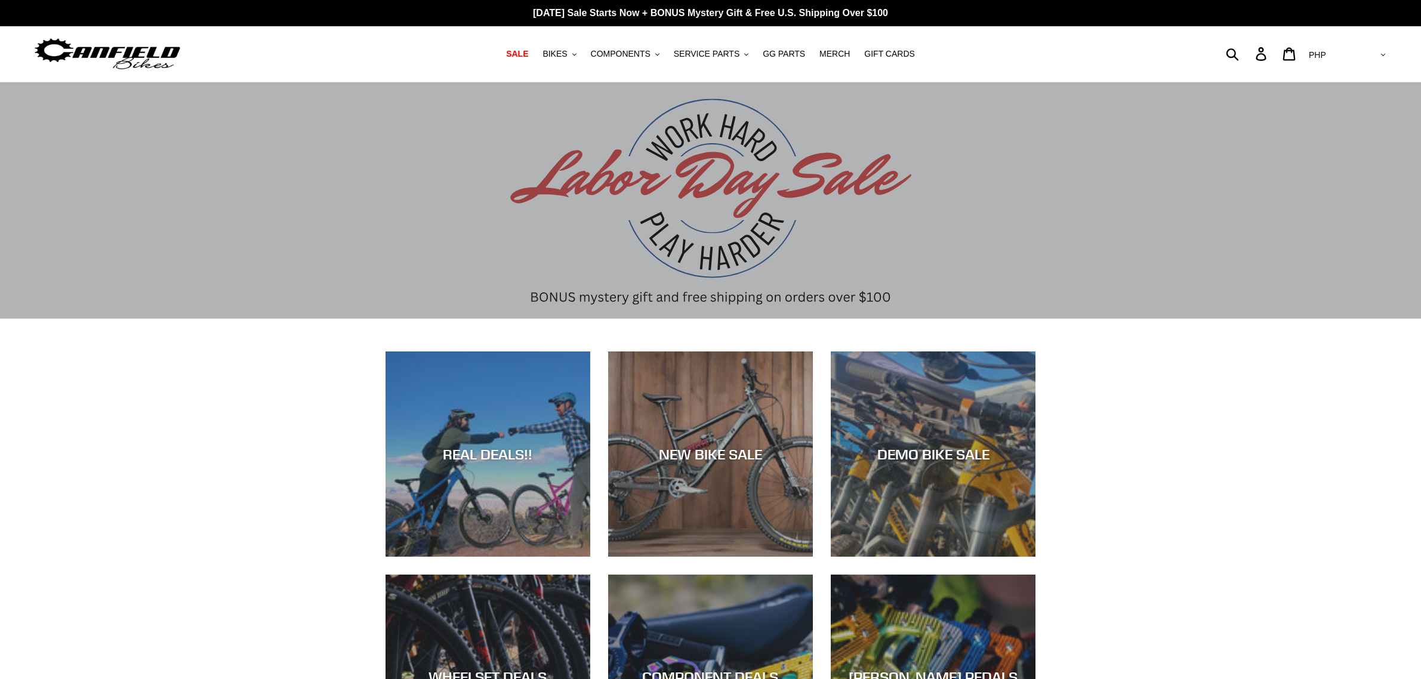 Image resolution: width=1421 pixels, height=679 pixels. I want to click on a: MERCH, so click(835, 54).